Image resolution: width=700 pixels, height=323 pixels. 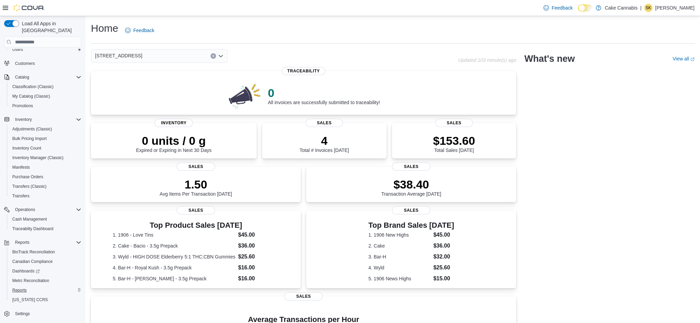 I want to click on button: Open list of options, so click(x=221, y=56).